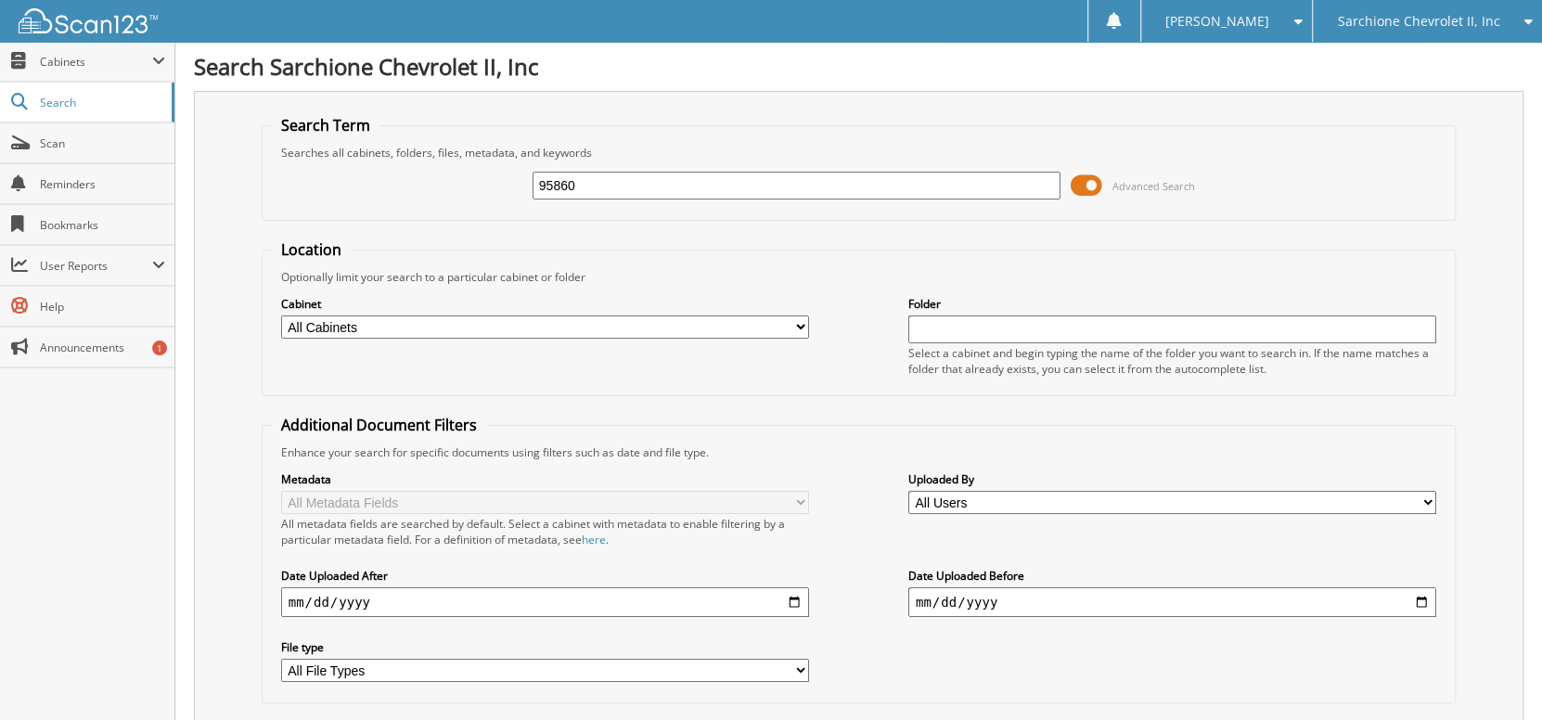  What do you see at coordinates (1173, 303) in the screenshot?
I see `label: Folder` at bounding box center [1173, 303].